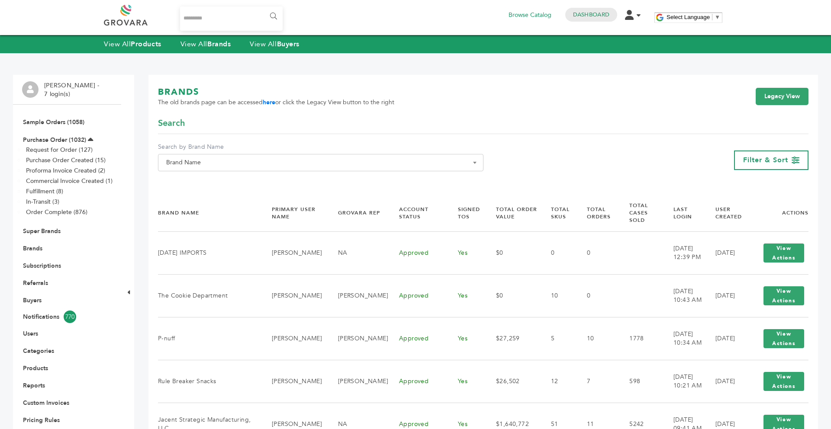 The image size is (831, 429). I want to click on th: User Created, so click(726, 213).